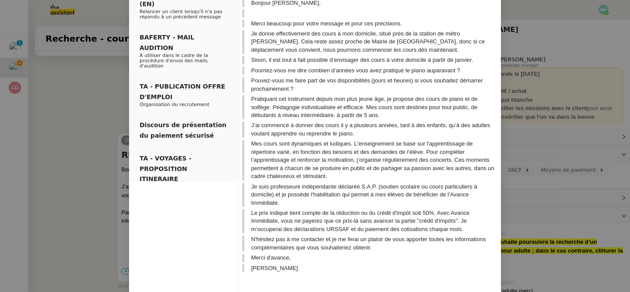 The height and width of the screenshot is (292, 630). Describe the element at coordinates (175, 104) in the screenshot. I see `span: Organisation du recrutement` at that location.